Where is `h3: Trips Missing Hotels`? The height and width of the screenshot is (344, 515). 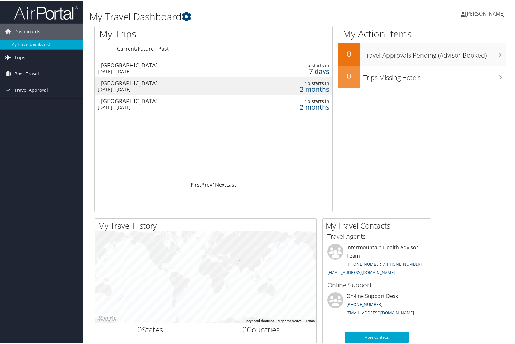 h3: Trips Missing Hotels is located at coordinates (435, 75).